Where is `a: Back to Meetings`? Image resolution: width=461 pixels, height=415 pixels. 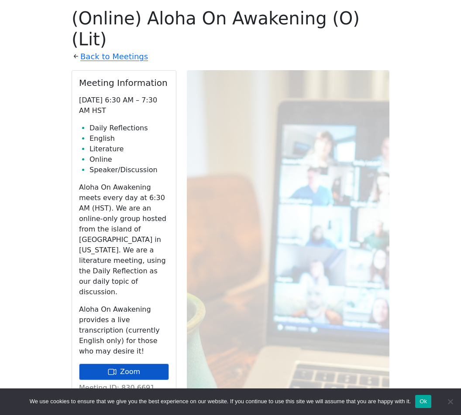 a: Back to Meetings is located at coordinates (114, 57).